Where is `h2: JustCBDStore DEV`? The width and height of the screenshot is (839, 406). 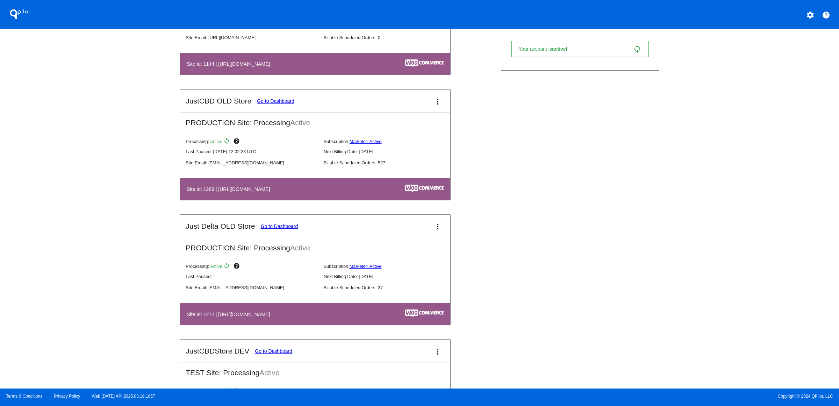 h2: JustCBDStore DEV is located at coordinates (217, 351).